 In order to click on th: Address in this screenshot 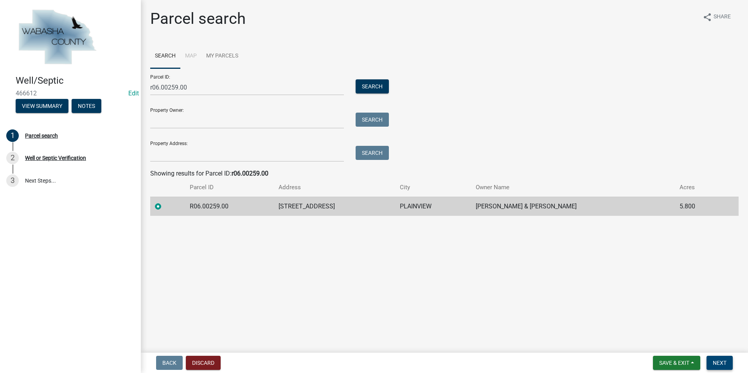, I will do `click(335, 187)`.